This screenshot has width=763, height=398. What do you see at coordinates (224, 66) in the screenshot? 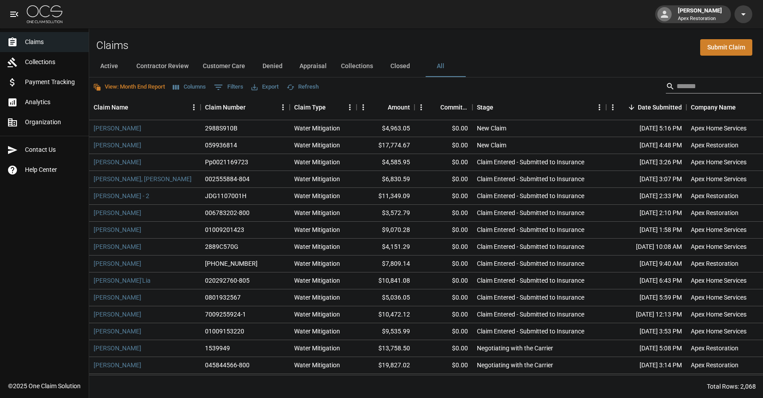
I see `button: Customer Care` at bounding box center [224, 66].